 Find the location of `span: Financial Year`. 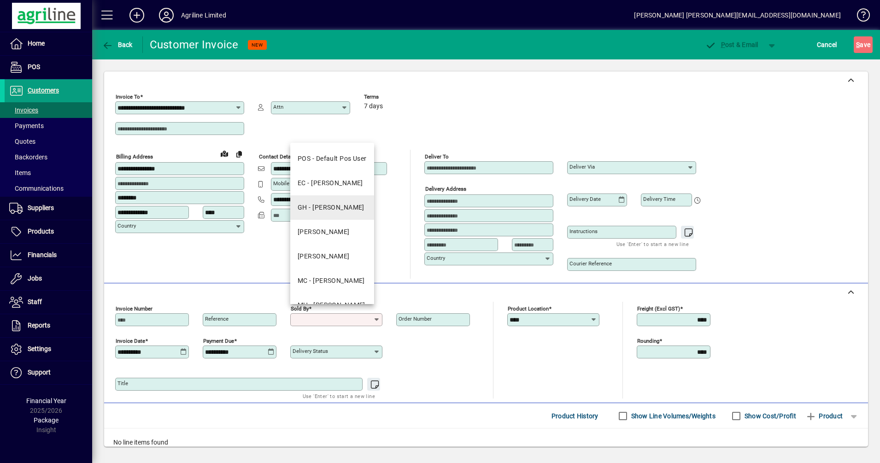

span: Financial Year is located at coordinates (46, 401).